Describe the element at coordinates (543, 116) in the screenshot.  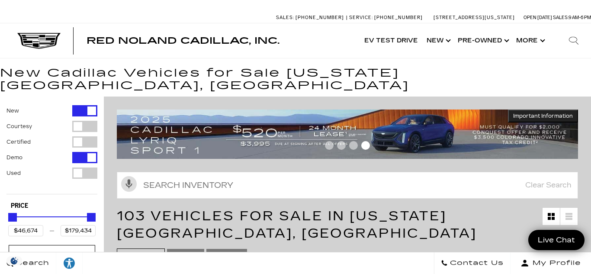
I see `span: Important Information` at that location.